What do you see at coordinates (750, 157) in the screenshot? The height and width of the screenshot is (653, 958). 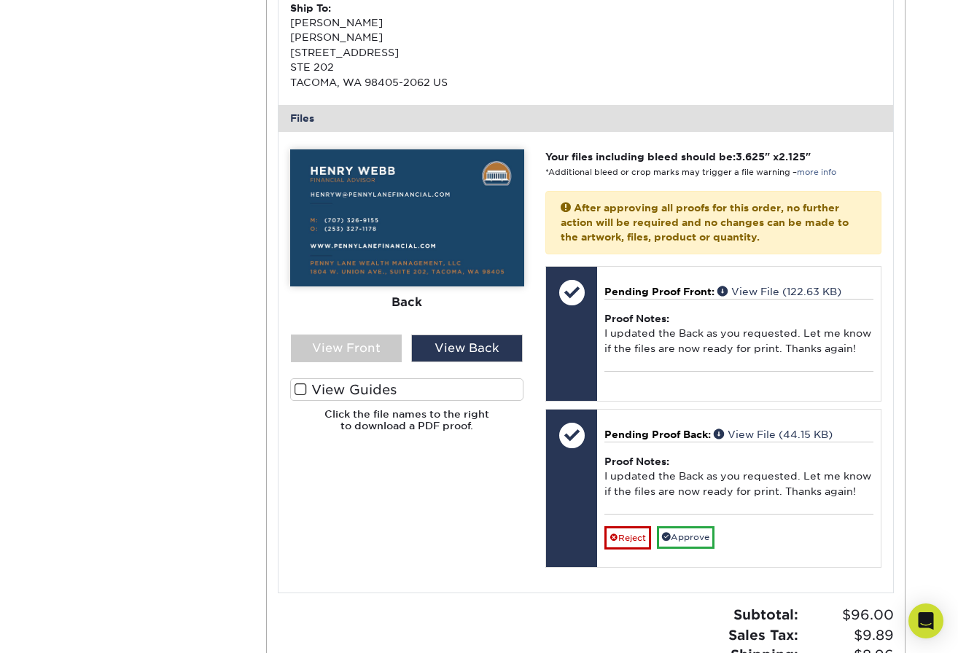 I see `span: 3.625` at bounding box center [750, 157].